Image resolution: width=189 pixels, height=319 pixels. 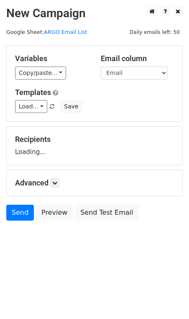 I want to click on a: Preview, so click(x=54, y=213).